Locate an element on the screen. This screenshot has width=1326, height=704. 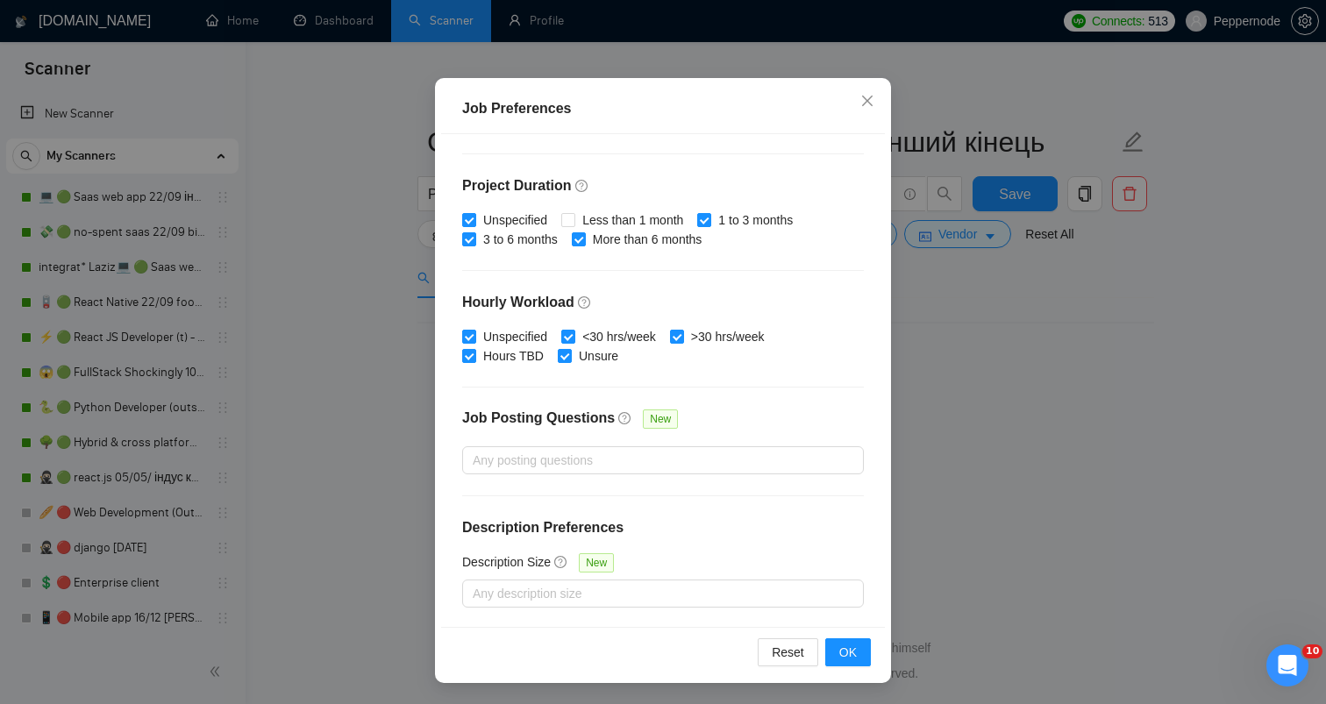
div: Job Preferences is located at coordinates (663, 109).